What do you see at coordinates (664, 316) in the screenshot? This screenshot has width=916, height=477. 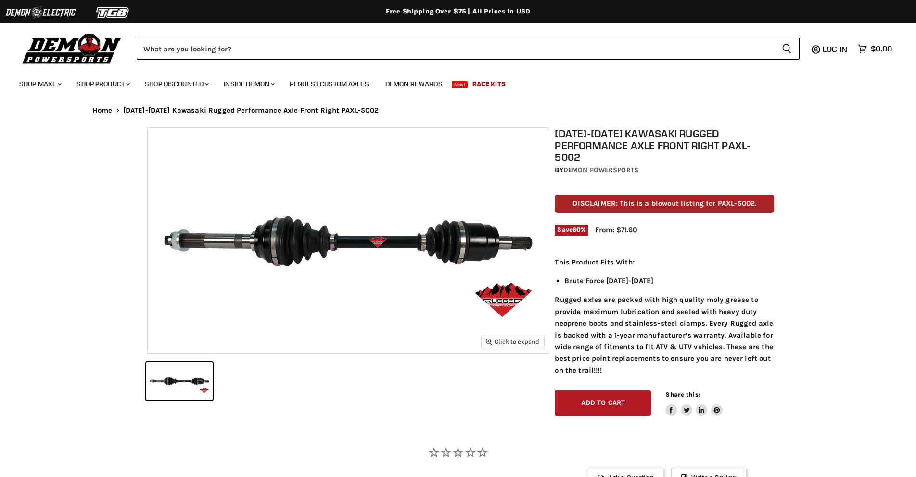 I see `div: Rugged axles are packed with high quality moly grease to provide maximum lubrication and sealed w...` at bounding box center [664, 316].